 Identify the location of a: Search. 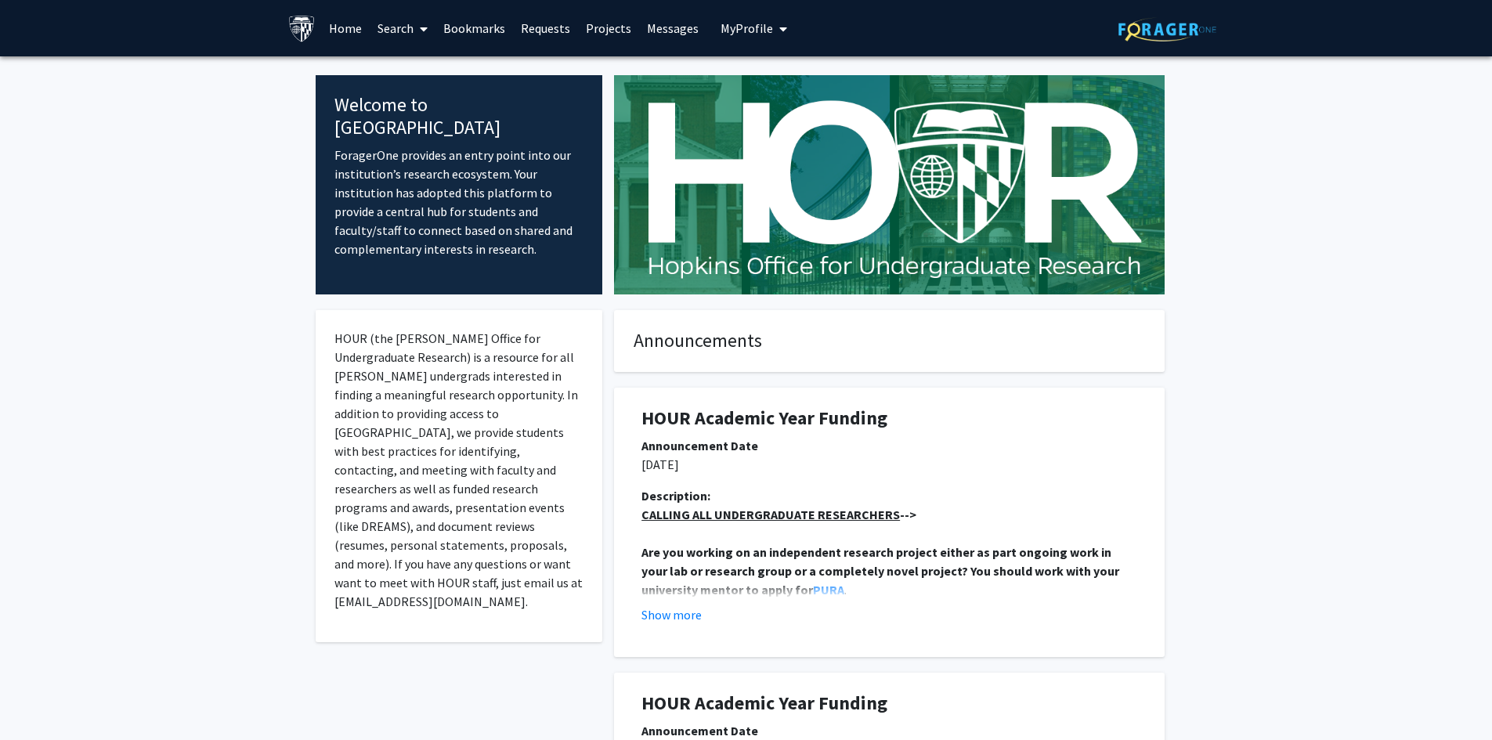
(403, 28).